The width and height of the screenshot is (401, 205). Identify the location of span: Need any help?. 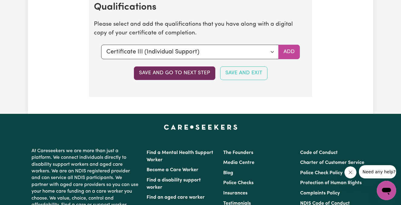
(20, 7).